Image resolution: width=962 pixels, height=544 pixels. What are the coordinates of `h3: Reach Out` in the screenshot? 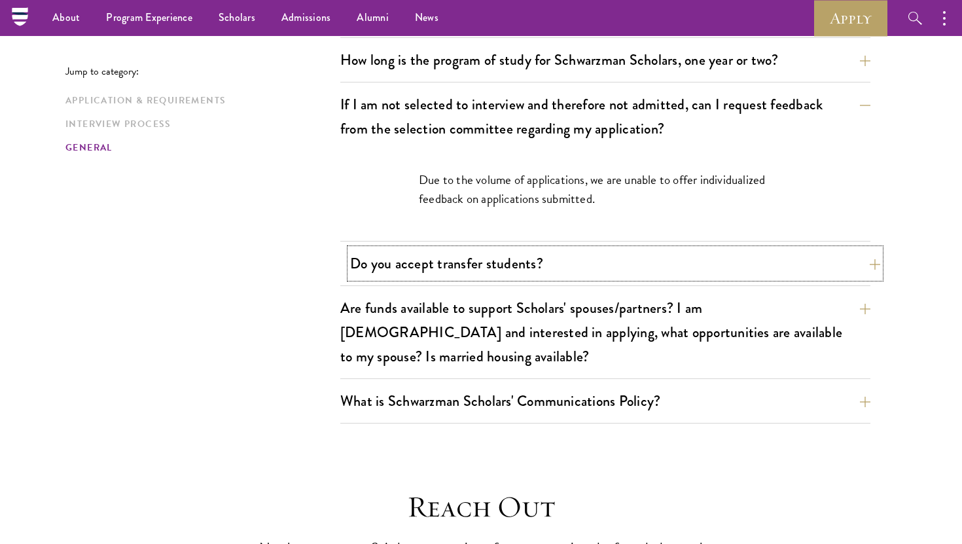 It's located at (481, 507).